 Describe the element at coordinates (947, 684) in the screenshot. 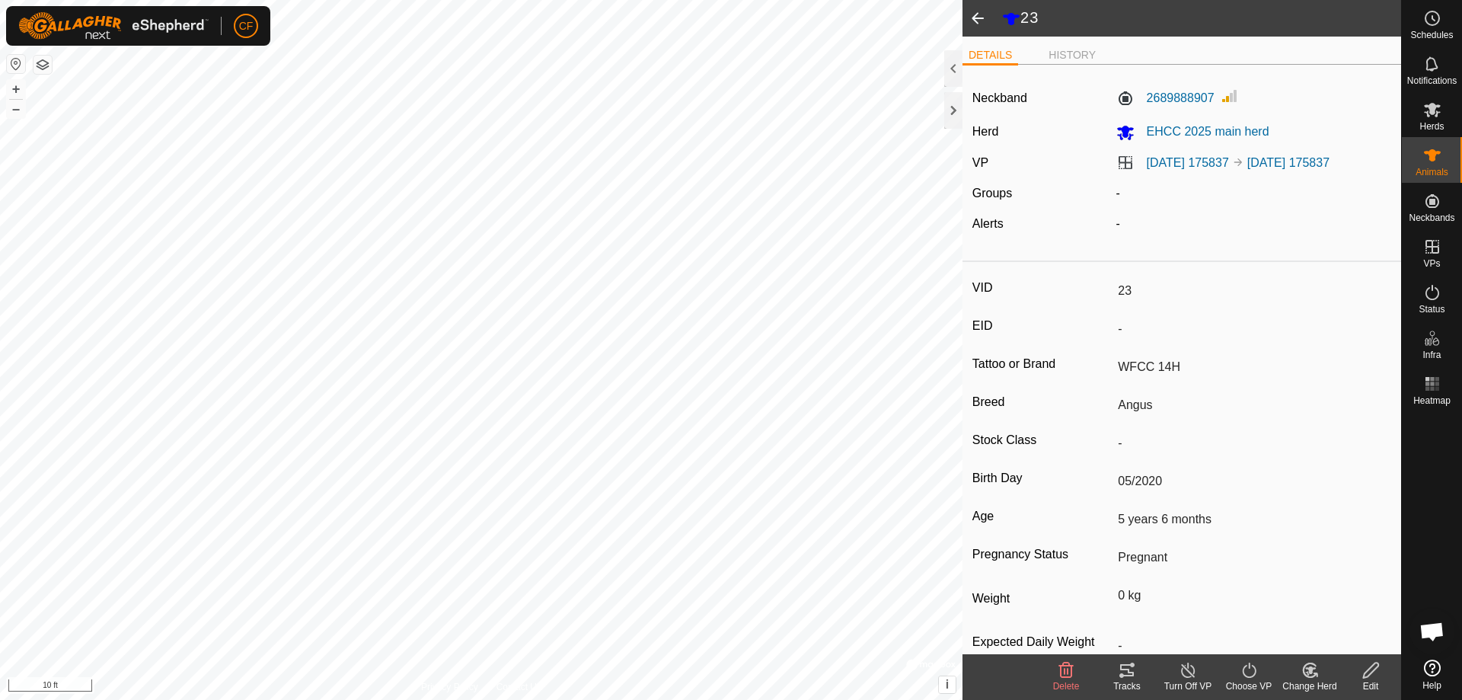

I see `button: i` at that location.